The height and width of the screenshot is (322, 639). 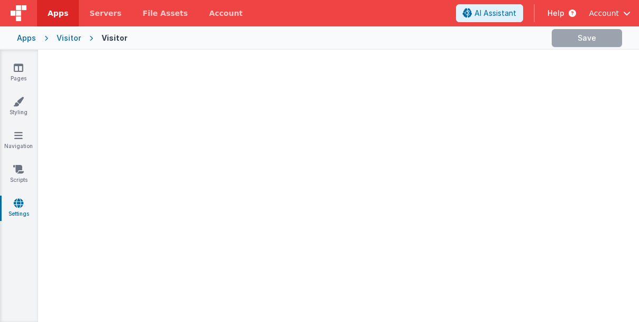 I want to click on div: Apps, so click(x=26, y=38).